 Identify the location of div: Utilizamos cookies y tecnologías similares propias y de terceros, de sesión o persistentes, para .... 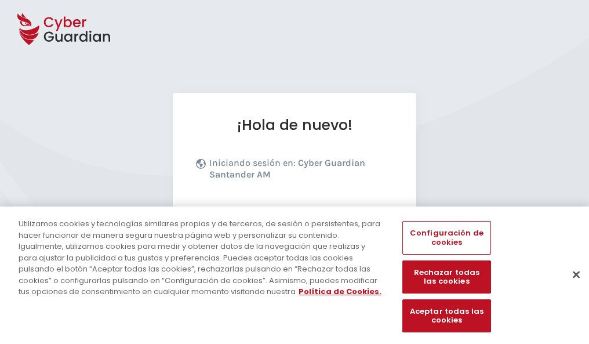
(202, 257).